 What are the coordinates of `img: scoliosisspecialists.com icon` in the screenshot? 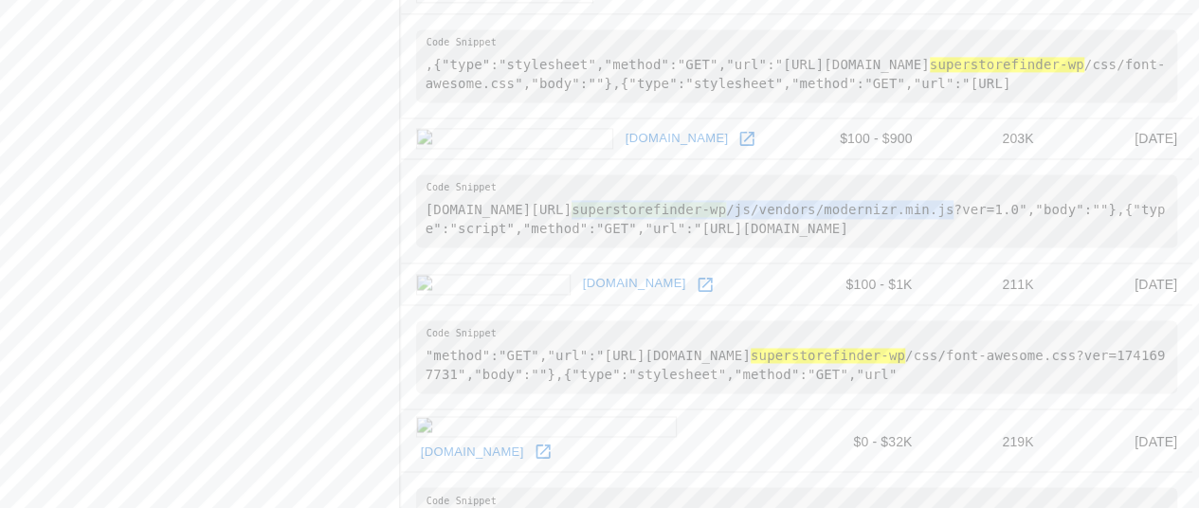 It's located at (547, 427).